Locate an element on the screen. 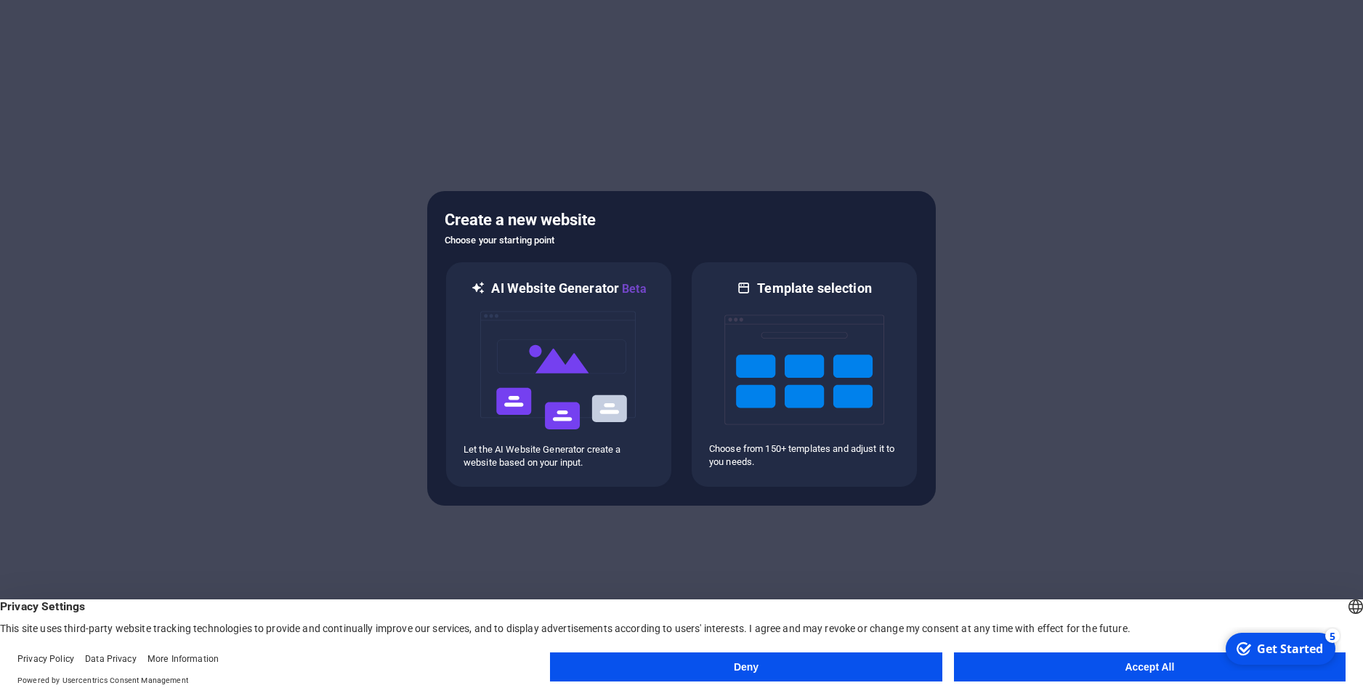 The width and height of the screenshot is (1363, 696). div: 5 is located at coordinates (115, 9).